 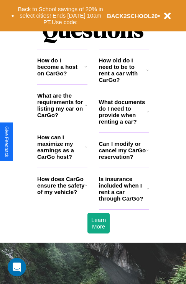 What do you see at coordinates (132, 16) in the screenshot?
I see `b: BACK2SCHOOL20` at bounding box center [132, 16].